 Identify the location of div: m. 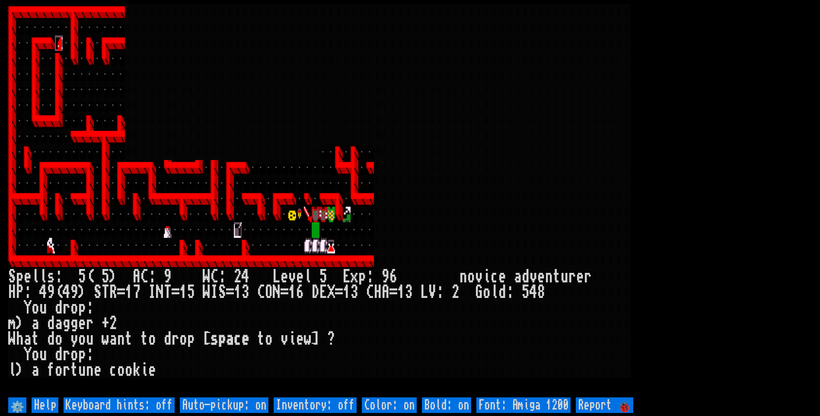
(12, 323).